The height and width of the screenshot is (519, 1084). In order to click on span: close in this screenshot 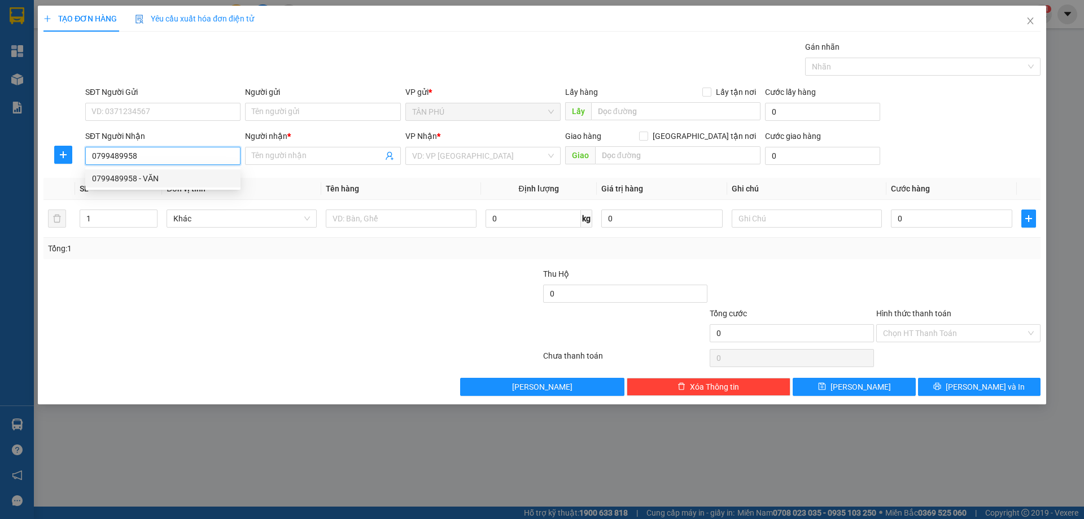, I will do `click(1031, 21)`.